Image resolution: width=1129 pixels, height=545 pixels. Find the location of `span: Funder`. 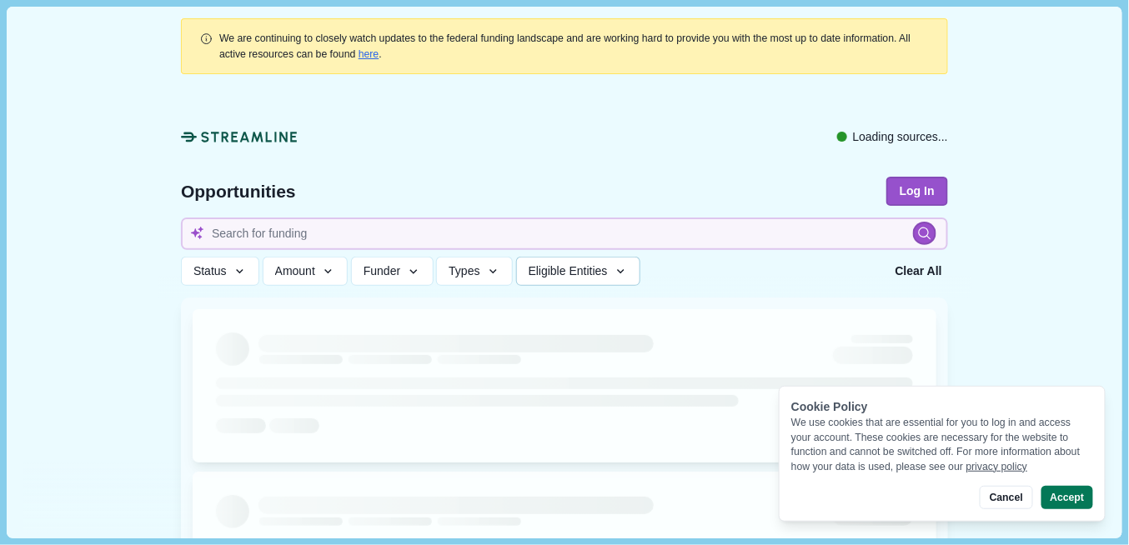

span: Funder is located at coordinates (382, 271).